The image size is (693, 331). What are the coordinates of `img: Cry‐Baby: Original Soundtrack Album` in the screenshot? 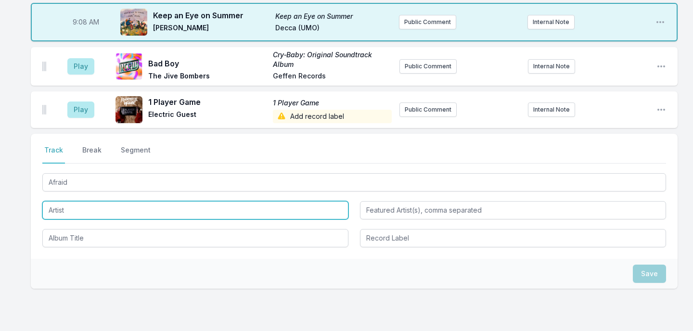 It's located at (129, 66).